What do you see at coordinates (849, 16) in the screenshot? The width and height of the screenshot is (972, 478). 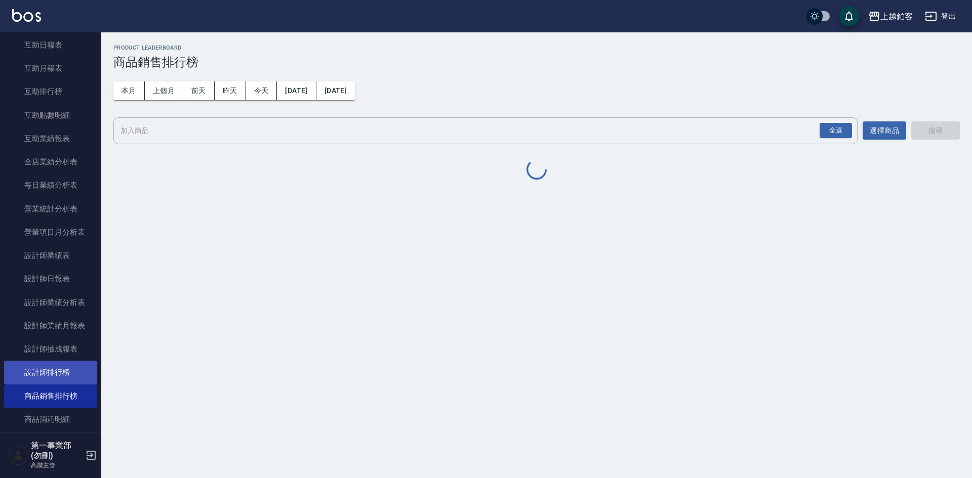 I see `button: save` at bounding box center [849, 16].